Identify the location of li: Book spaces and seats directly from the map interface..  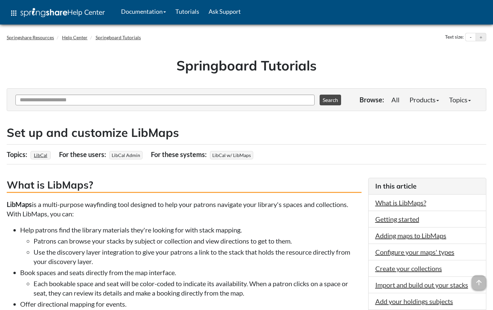
(191, 282).